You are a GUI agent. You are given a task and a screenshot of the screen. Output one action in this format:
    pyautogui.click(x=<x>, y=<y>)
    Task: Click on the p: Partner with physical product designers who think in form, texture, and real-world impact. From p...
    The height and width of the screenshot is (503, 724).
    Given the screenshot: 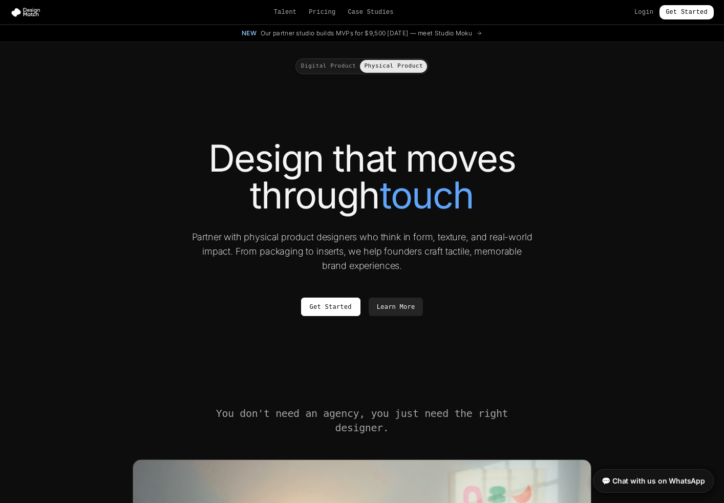 What is the action you would take?
    pyautogui.click(x=362, y=251)
    